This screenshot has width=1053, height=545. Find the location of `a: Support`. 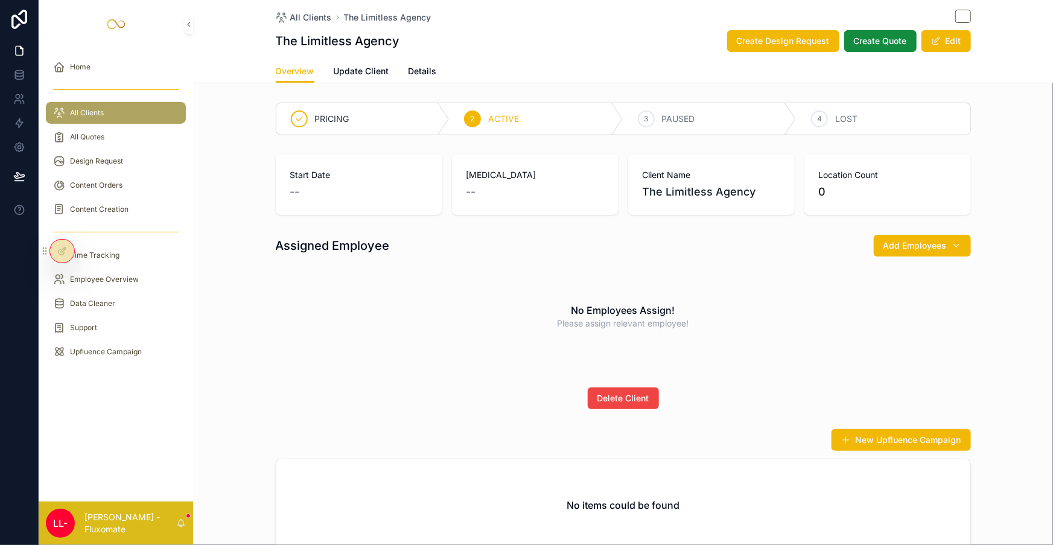

a: Support is located at coordinates (116, 328).